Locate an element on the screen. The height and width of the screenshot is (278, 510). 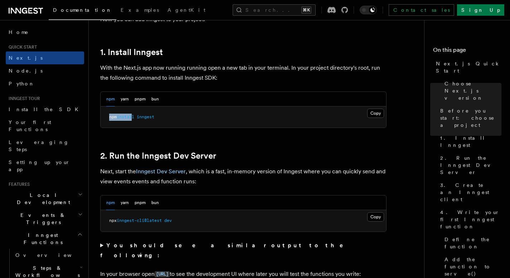
a: Your first Functions is located at coordinates (45, 126).